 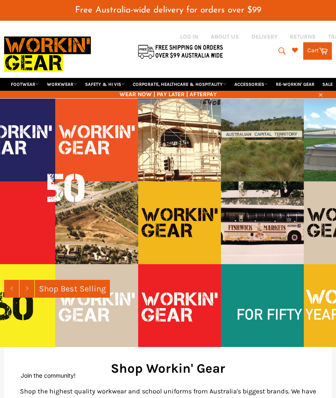 What do you see at coordinates (168, 368) in the screenshot?
I see `h2: Shop Workin' Gear` at bounding box center [168, 368].